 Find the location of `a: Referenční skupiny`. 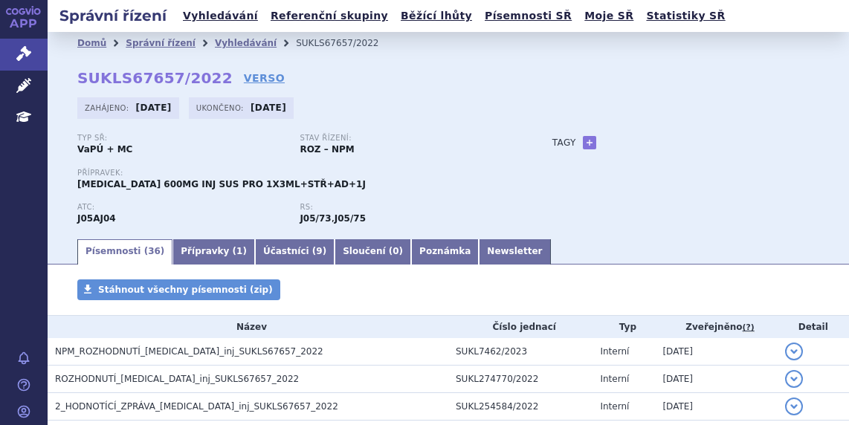

a: Referenční skupiny is located at coordinates (329, 16).